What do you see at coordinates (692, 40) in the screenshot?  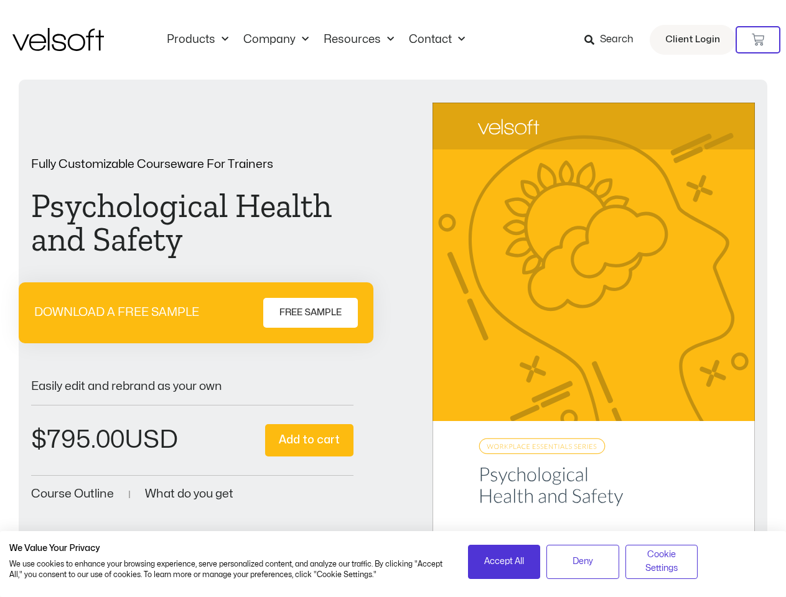 I see `a: Client Login` at bounding box center [692, 40].